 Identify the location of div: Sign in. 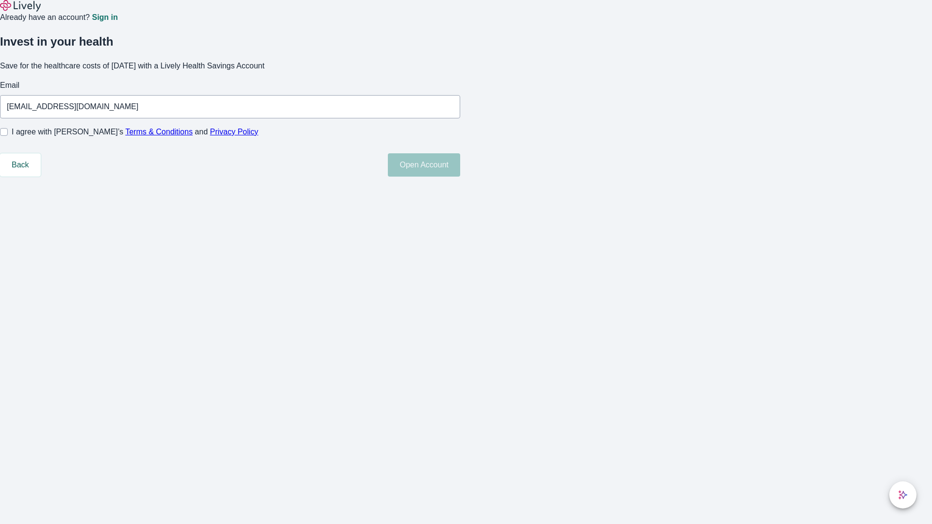
(104, 17).